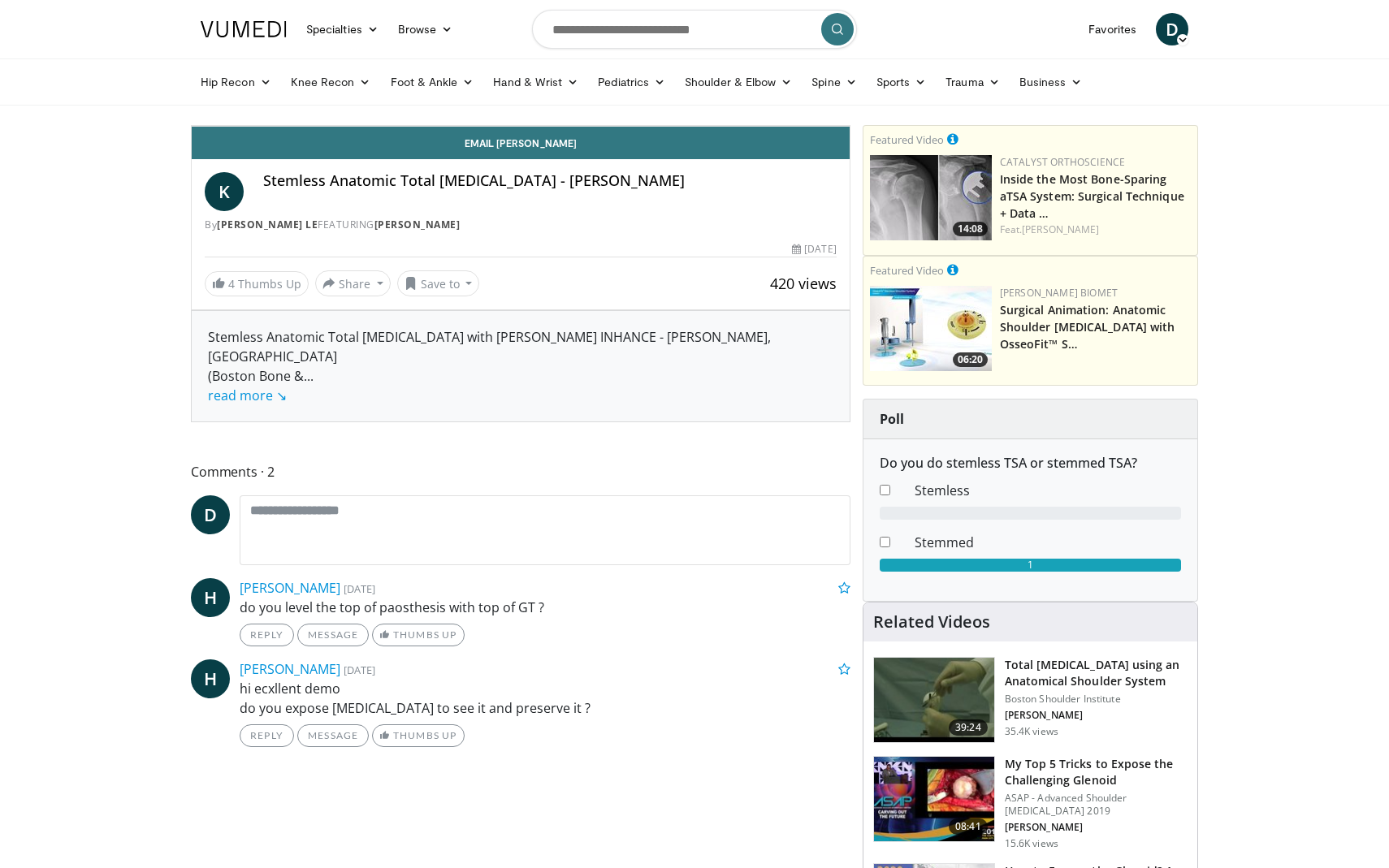 The height and width of the screenshot is (868, 1389). What do you see at coordinates (934, 799) in the screenshot?
I see `img: b61a968a-1fa8-450f-8774-24c9f99181bb.150x105_q85_crop-smart_upscale.jpg` at bounding box center [934, 799].